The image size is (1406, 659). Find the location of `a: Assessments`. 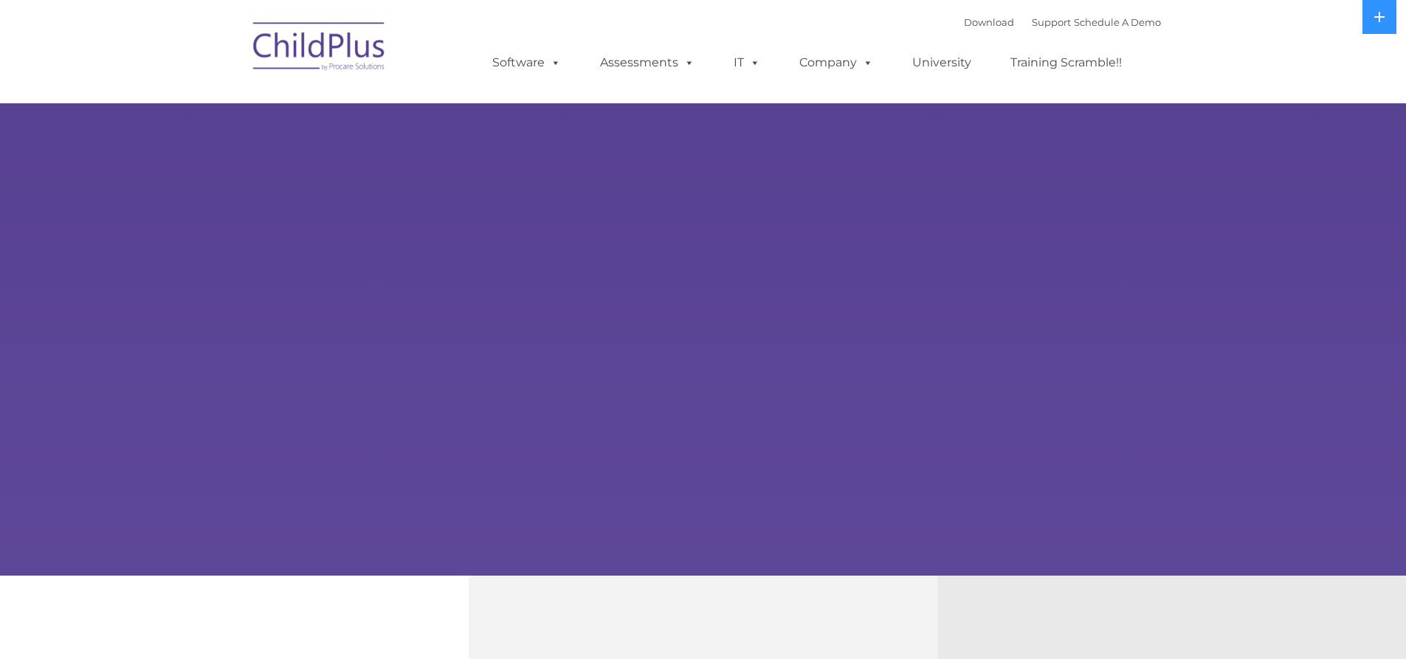

a: Assessments is located at coordinates (647, 63).